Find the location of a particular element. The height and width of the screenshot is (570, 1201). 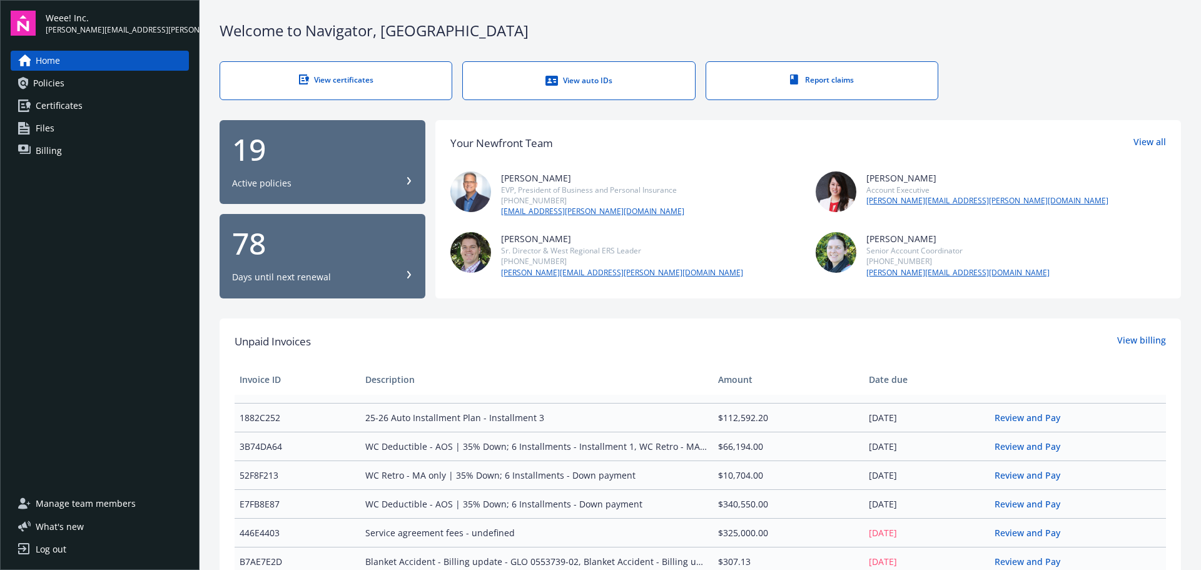

td: $10,704.00 is located at coordinates (788, 475).